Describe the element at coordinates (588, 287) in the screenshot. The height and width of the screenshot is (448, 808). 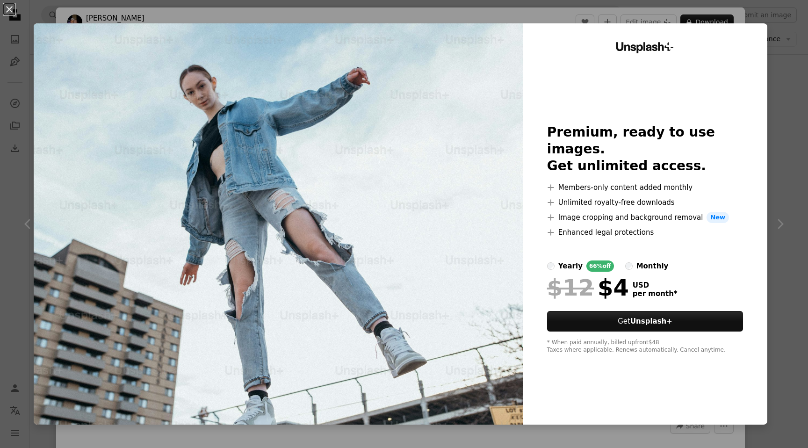
I see `div: $4` at that location.